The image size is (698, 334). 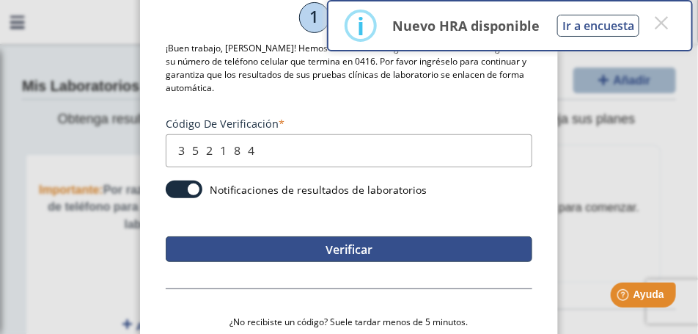 What do you see at coordinates (349, 322) in the screenshot?
I see `p: ¿No recibiste un código? Suele tardar menos de 5 minutos.` at bounding box center [349, 322].